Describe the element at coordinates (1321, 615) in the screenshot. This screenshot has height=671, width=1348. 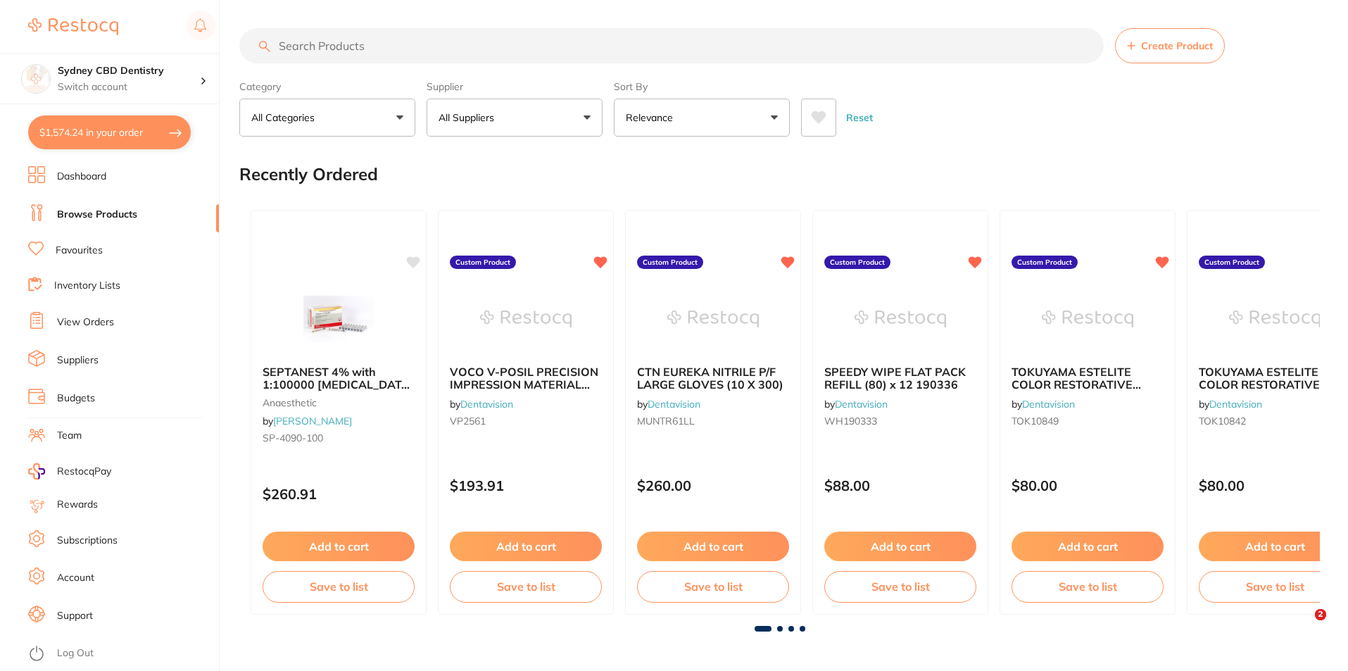
I see `span: 2` at that location.